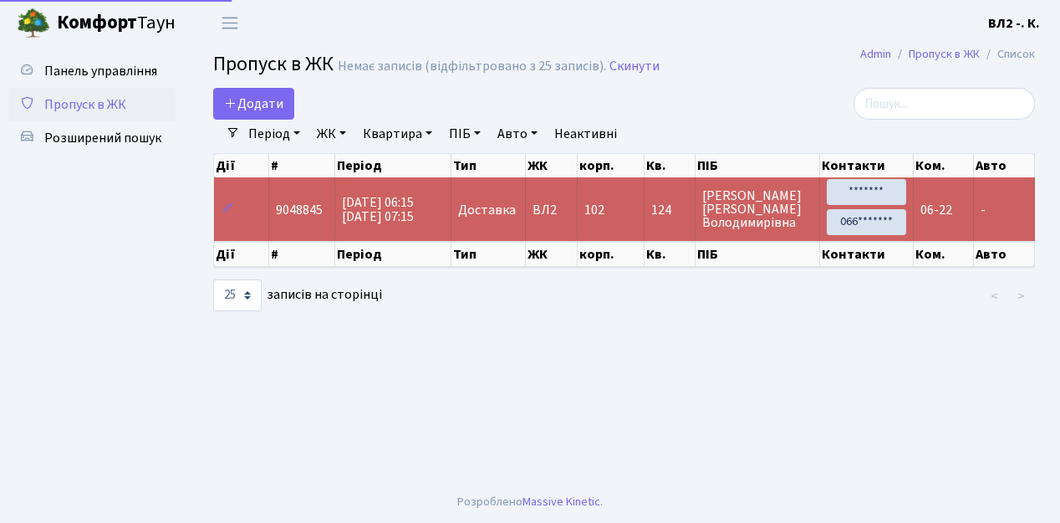  What do you see at coordinates (1014, 23) in the screenshot?
I see `a: ВЛ2 -. К.` at bounding box center [1014, 23].